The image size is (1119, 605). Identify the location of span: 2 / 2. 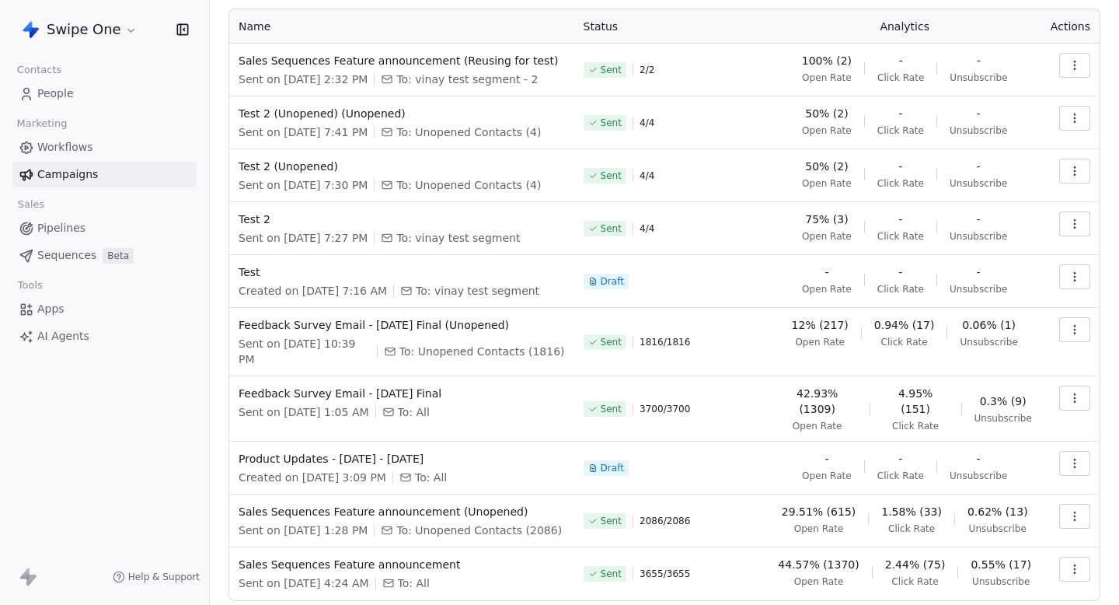
(647, 70).